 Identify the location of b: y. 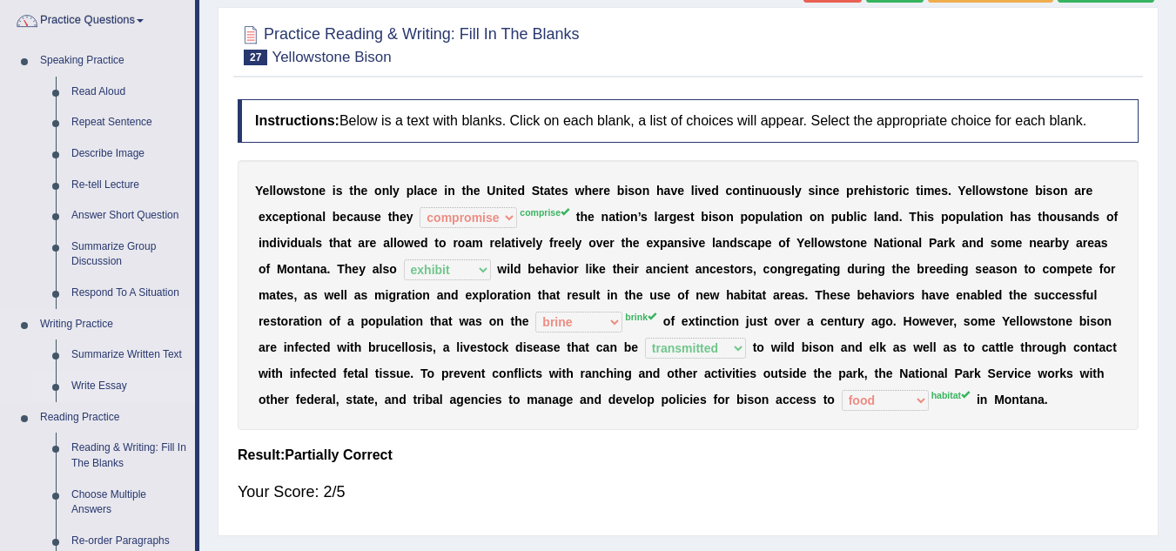
(396, 191).